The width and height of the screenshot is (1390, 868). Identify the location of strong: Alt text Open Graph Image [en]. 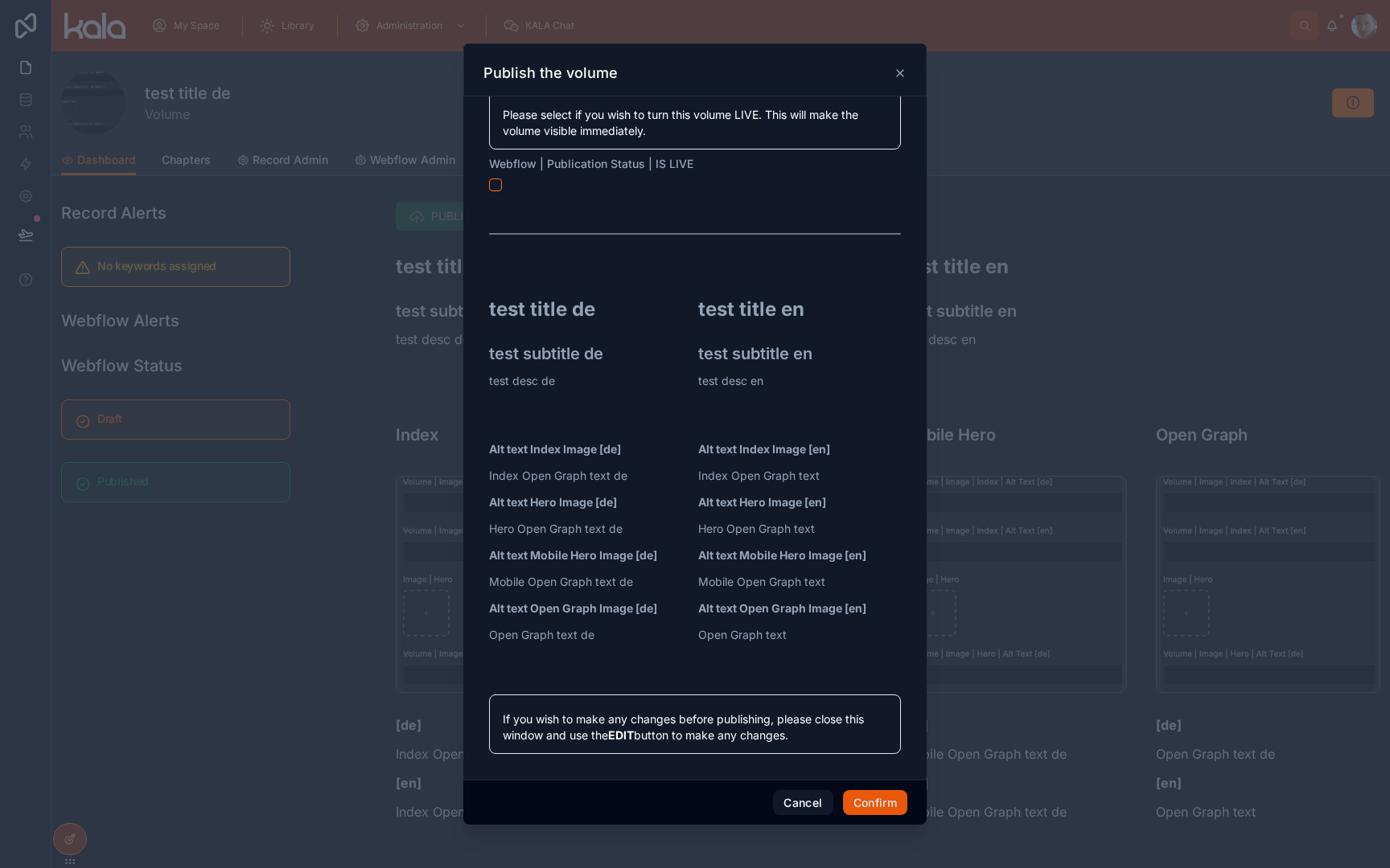
(782, 608).